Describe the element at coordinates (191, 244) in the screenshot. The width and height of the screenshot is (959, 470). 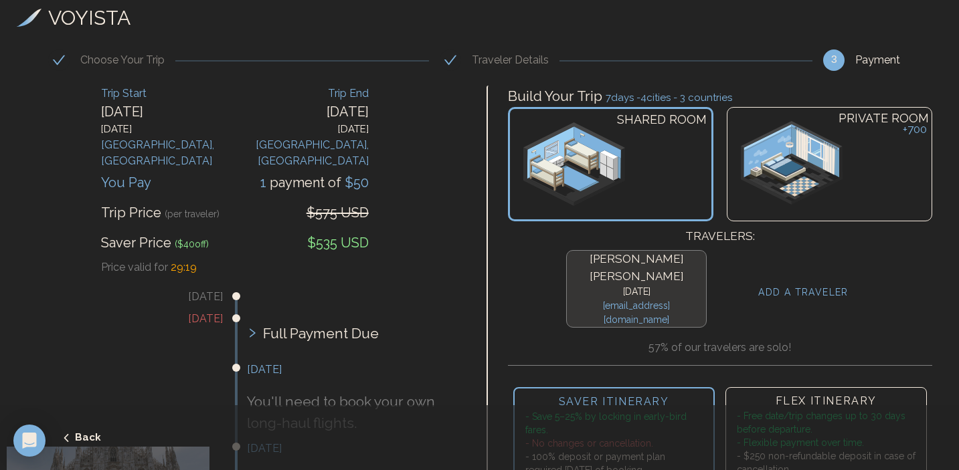
I see `span: ($ 40 off)` at that location.